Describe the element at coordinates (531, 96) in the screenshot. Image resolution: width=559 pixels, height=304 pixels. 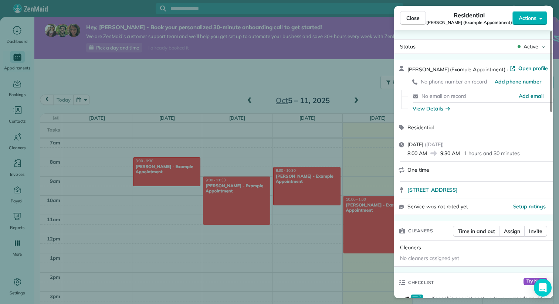
I see `a: Add email` at that location.